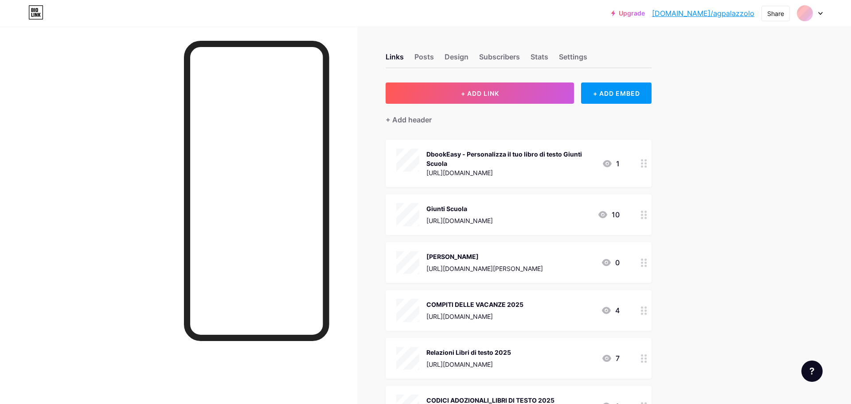  What do you see at coordinates (610, 262) in the screenshot?
I see `div: 0` at bounding box center [610, 262].